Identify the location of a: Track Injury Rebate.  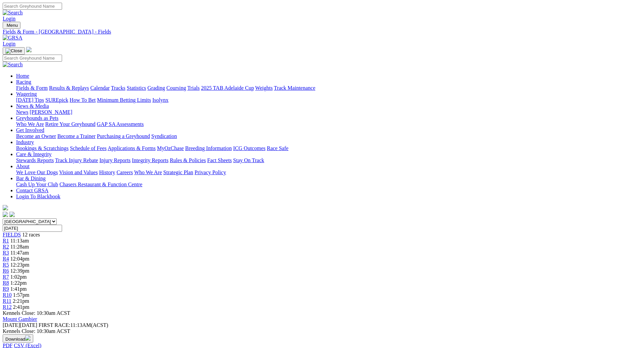
(76, 160).